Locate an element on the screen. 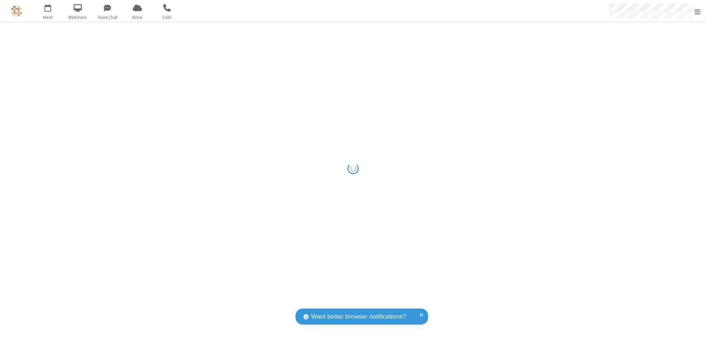 This screenshot has height=337, width=706. span: Want better browser notifications? is located at coordinates (359, 317).